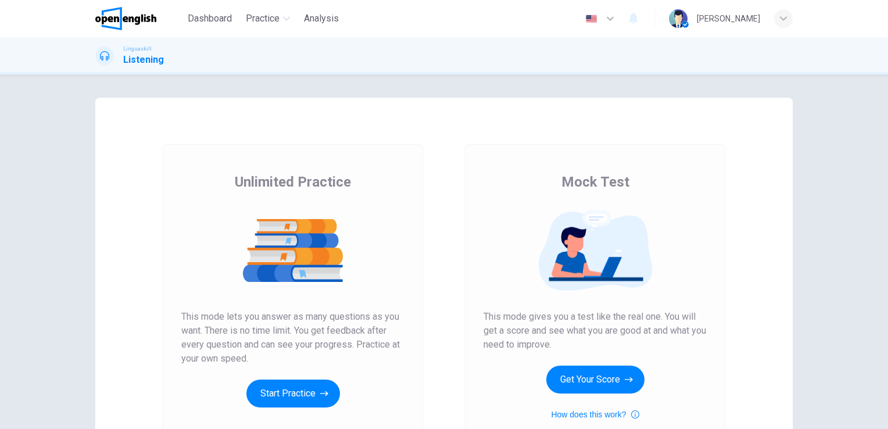 This screenshot has height=429, width=888. I want to click on span: This mode gives you a test like the real one. You will get a score and see what you are good at a..., so click(595, 331).